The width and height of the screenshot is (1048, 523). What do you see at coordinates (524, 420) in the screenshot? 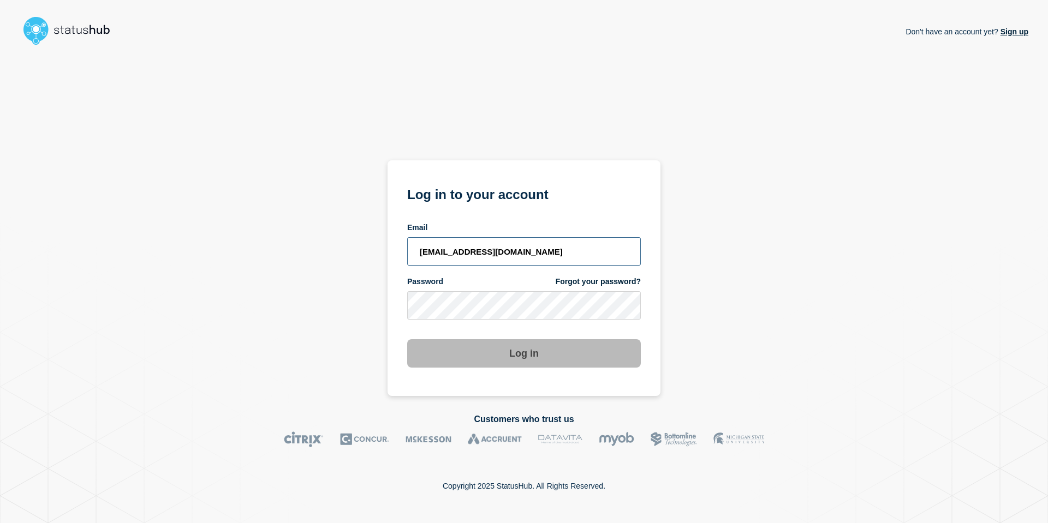
I see `h2: Customers who trust us` at bounding box center [524, 420].